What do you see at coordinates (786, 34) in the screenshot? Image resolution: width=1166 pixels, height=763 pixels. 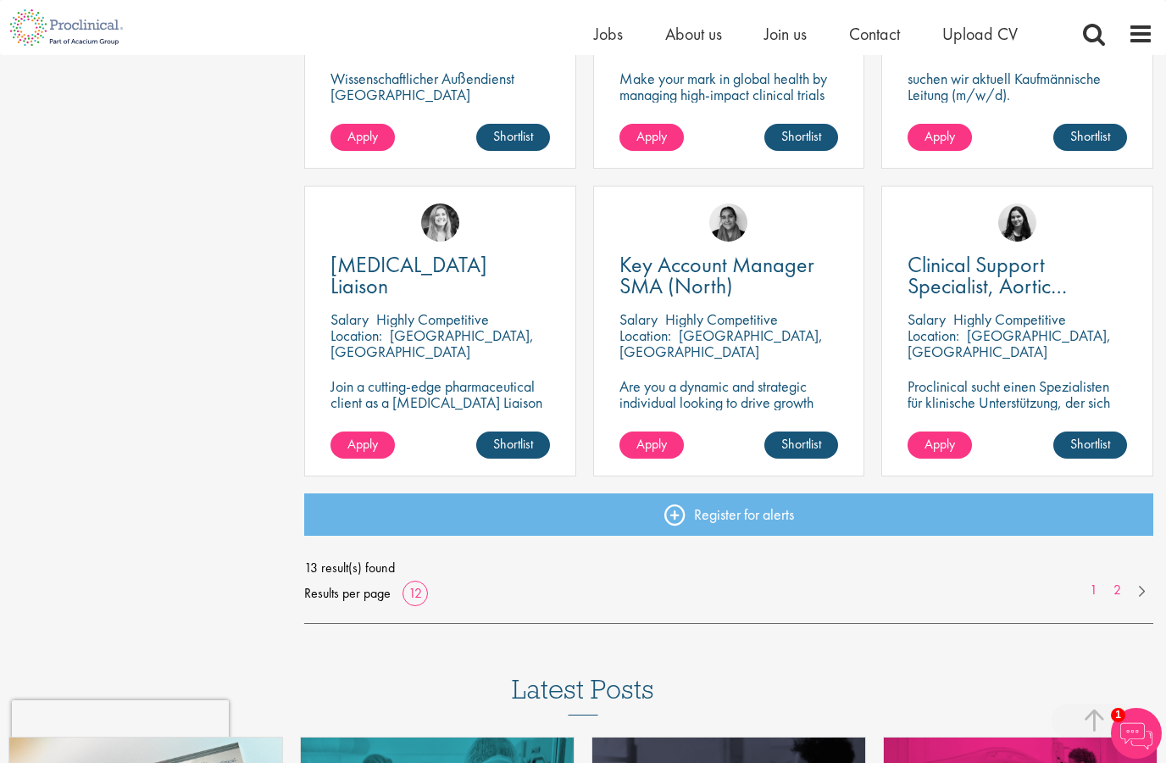 I see `a: Join us` at bounding box center [786, 34].